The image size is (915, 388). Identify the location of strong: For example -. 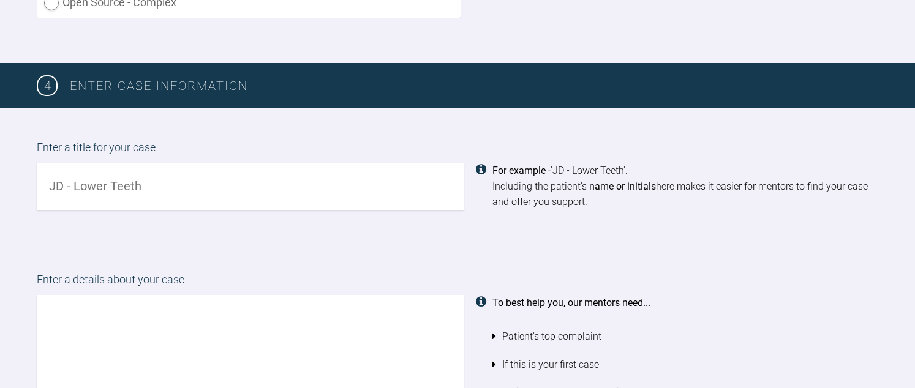
(521, 170).